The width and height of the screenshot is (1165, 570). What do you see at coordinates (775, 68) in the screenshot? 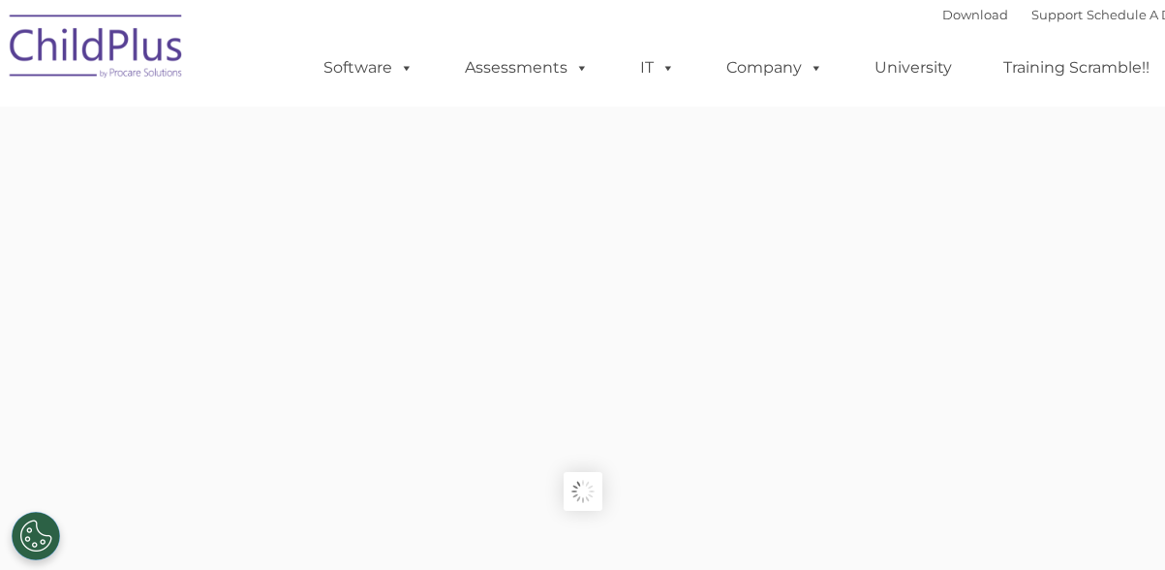
I see `a: Company` at bounding box center [775, 68].